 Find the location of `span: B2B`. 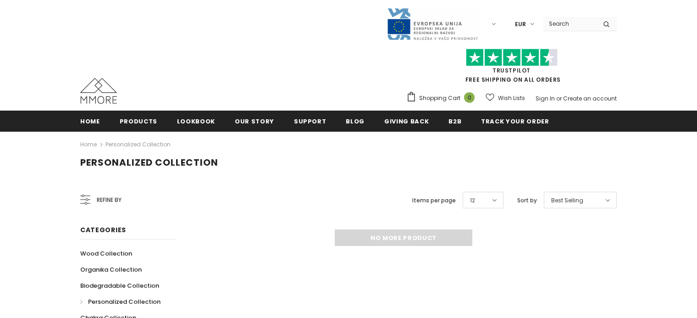

span: B2B is located at coordinates (455, 121).